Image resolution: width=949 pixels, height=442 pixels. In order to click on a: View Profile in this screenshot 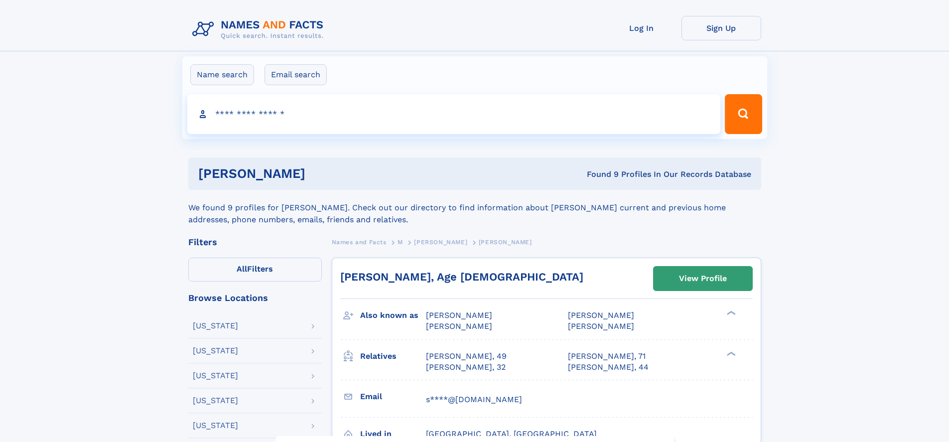, I will do `click(703, 278)`.